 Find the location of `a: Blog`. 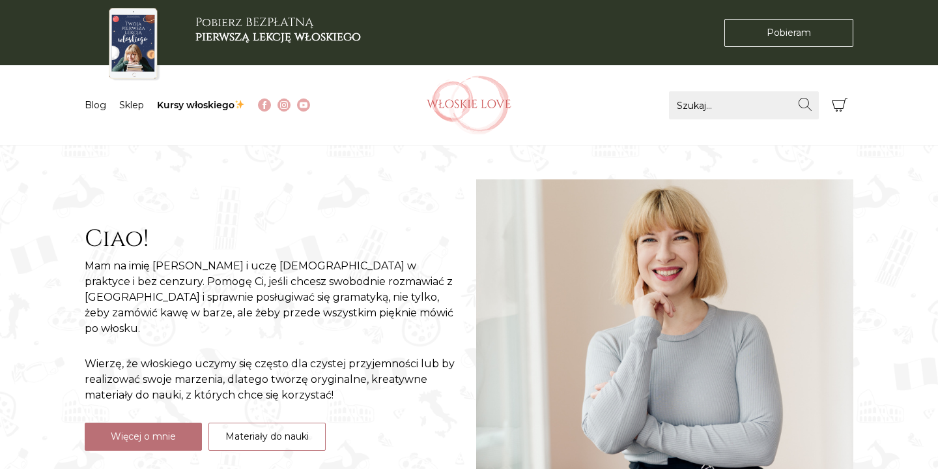

a: Blog is located at coordinates (95, 105).